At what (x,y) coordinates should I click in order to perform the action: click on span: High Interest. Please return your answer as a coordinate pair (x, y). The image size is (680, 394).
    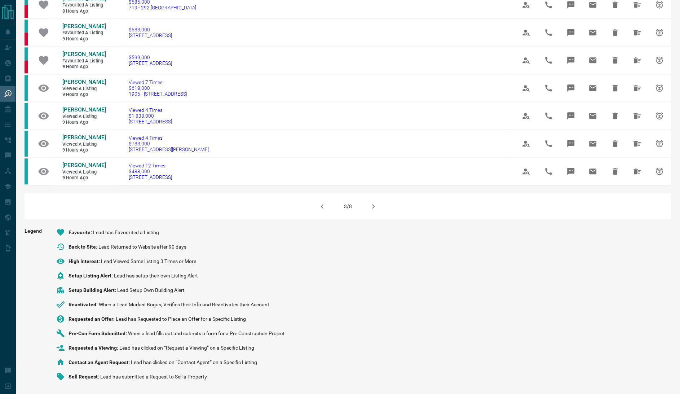
    Looking at the image, I should click on (85, 261).